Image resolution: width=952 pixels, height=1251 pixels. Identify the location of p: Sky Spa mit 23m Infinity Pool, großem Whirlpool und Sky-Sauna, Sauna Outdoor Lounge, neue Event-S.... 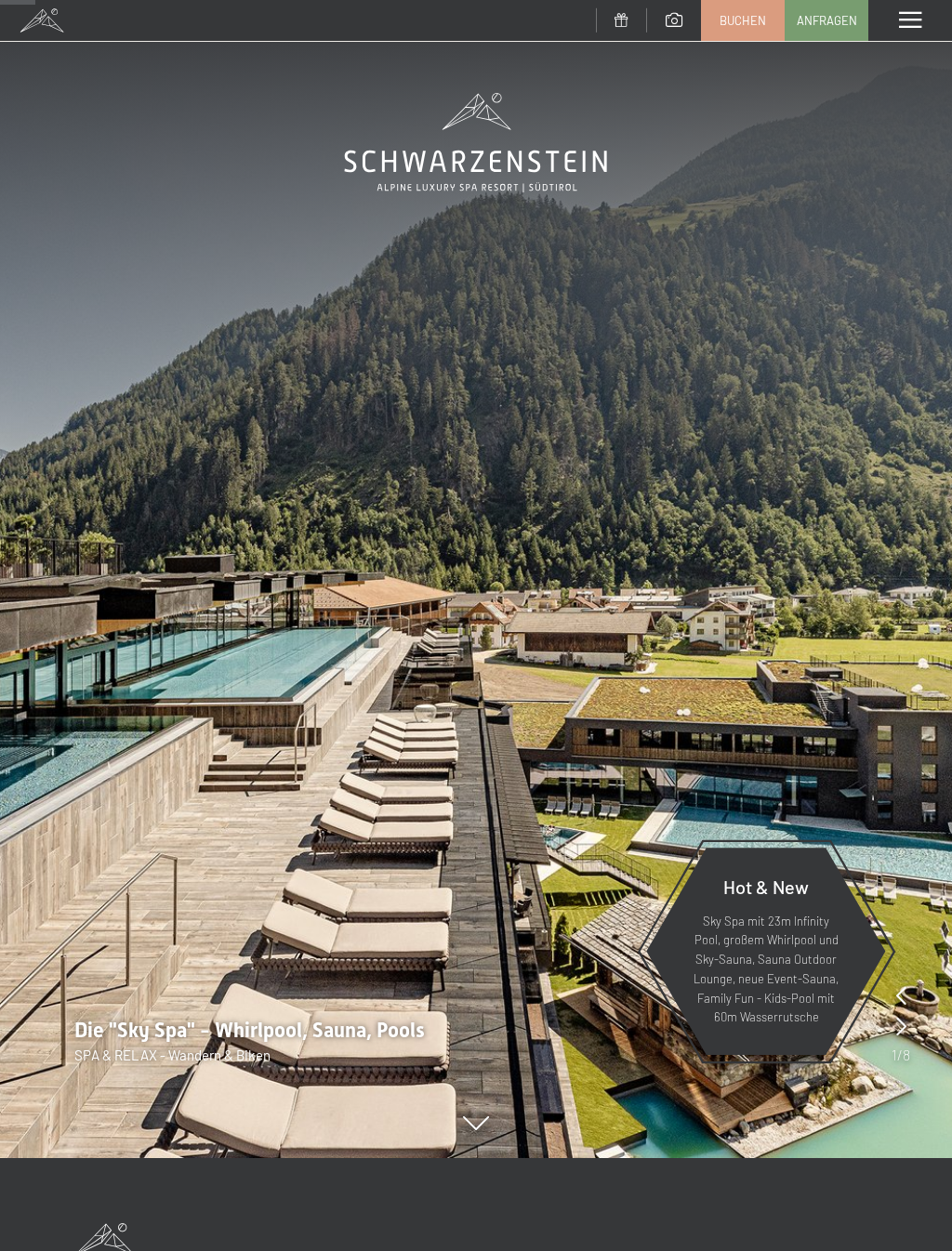
(766, 970).